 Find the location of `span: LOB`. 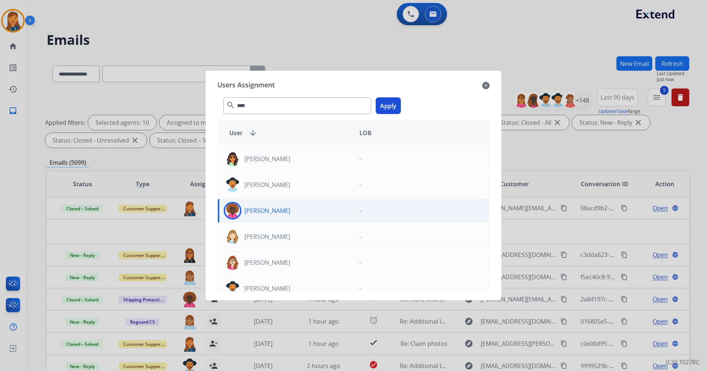

span: LOB is located at coordinates (365, 133).